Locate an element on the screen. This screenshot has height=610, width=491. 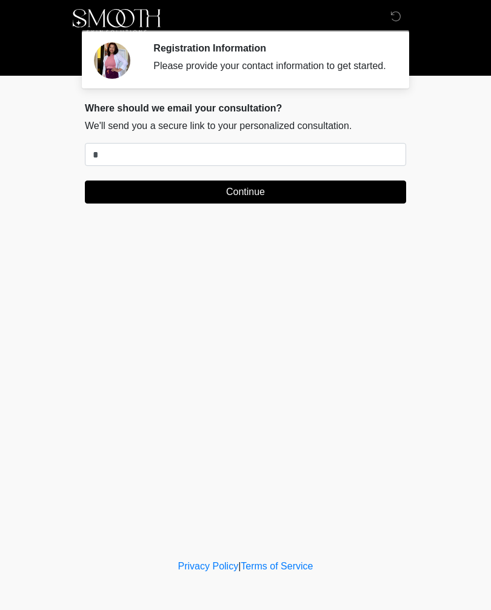
div: Please provide your contact information to get started. is located at coordinates (270, 66).